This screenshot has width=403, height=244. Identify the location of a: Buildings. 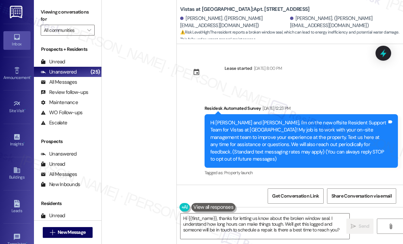
(17, 174).